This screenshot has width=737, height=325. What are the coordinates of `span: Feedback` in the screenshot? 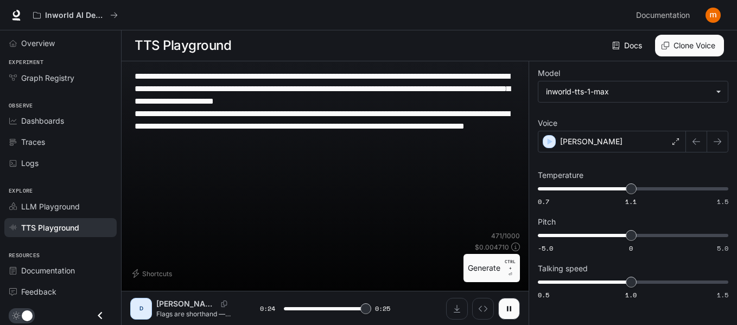 It's located at (39, 291).